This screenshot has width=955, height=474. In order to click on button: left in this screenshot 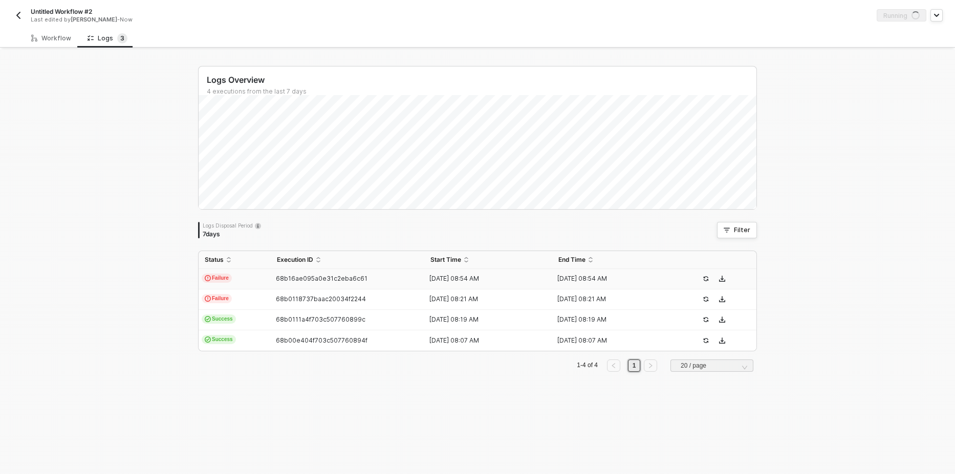, I will do `click(613, 366)`.